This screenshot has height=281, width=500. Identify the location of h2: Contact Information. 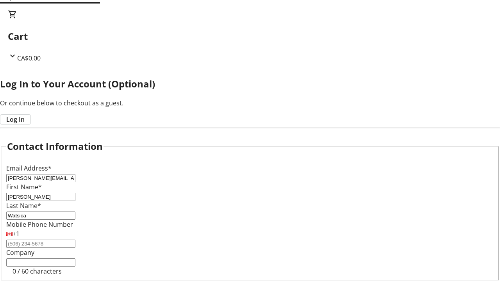
(55, 147).